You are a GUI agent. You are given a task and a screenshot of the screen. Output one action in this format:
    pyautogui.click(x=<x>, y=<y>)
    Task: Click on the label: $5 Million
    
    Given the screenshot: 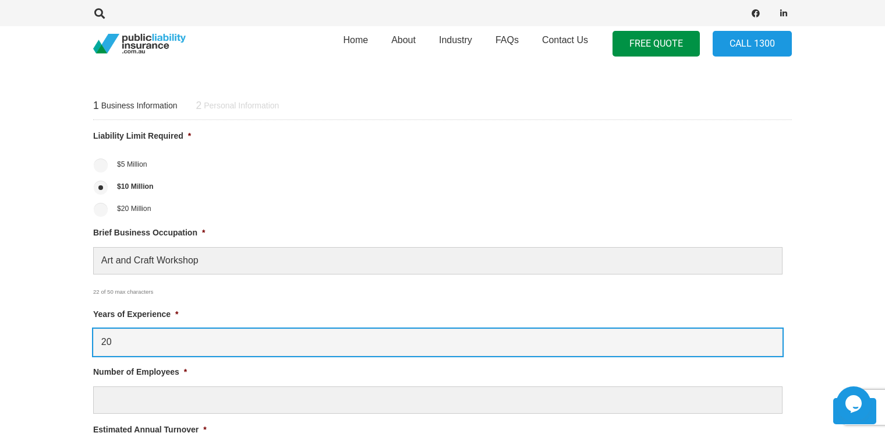 What is the action you would take?
    pyautogui.click(x=132, y=164)
    